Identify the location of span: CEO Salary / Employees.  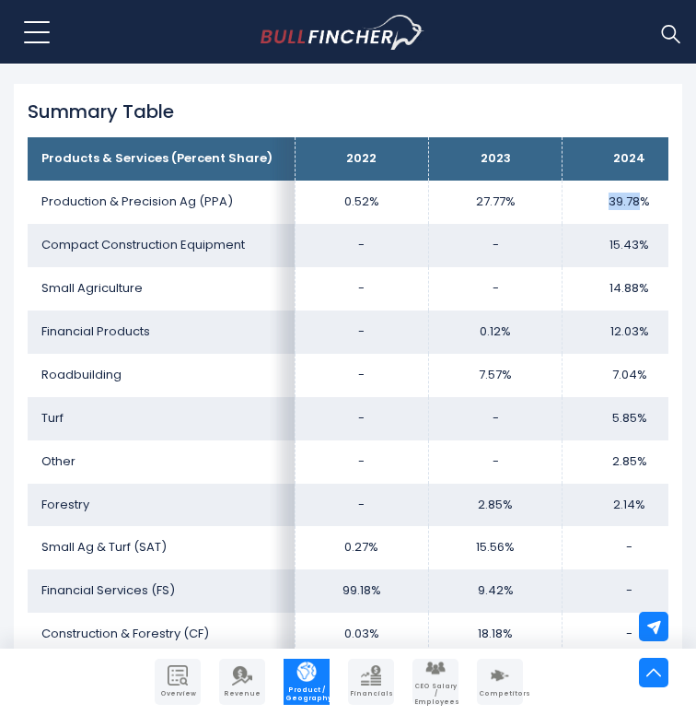
(436, 694).